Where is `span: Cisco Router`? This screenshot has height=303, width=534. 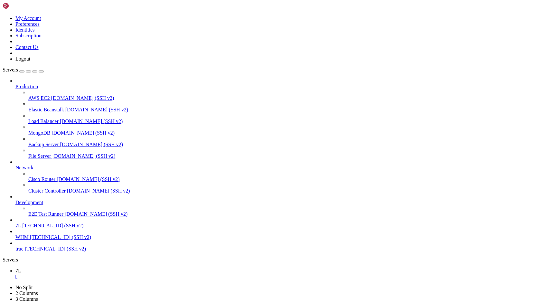 span: Cisco Router is located at coordinates (42, 179).